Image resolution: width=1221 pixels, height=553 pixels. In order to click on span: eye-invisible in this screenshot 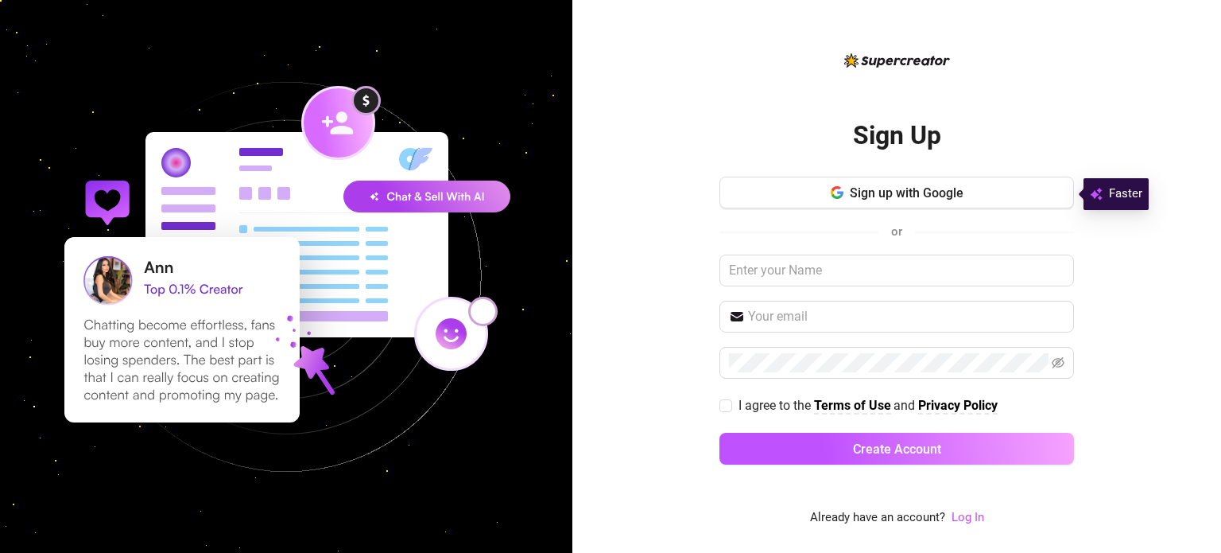, I will do `click(1058, 363)`.